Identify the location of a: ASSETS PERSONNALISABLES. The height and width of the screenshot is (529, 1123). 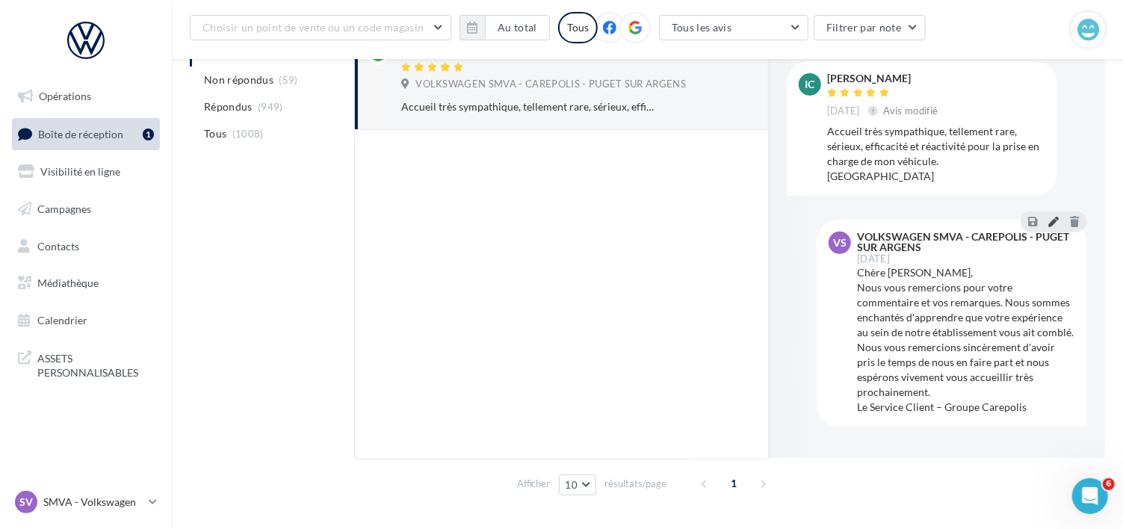
(86, 364).